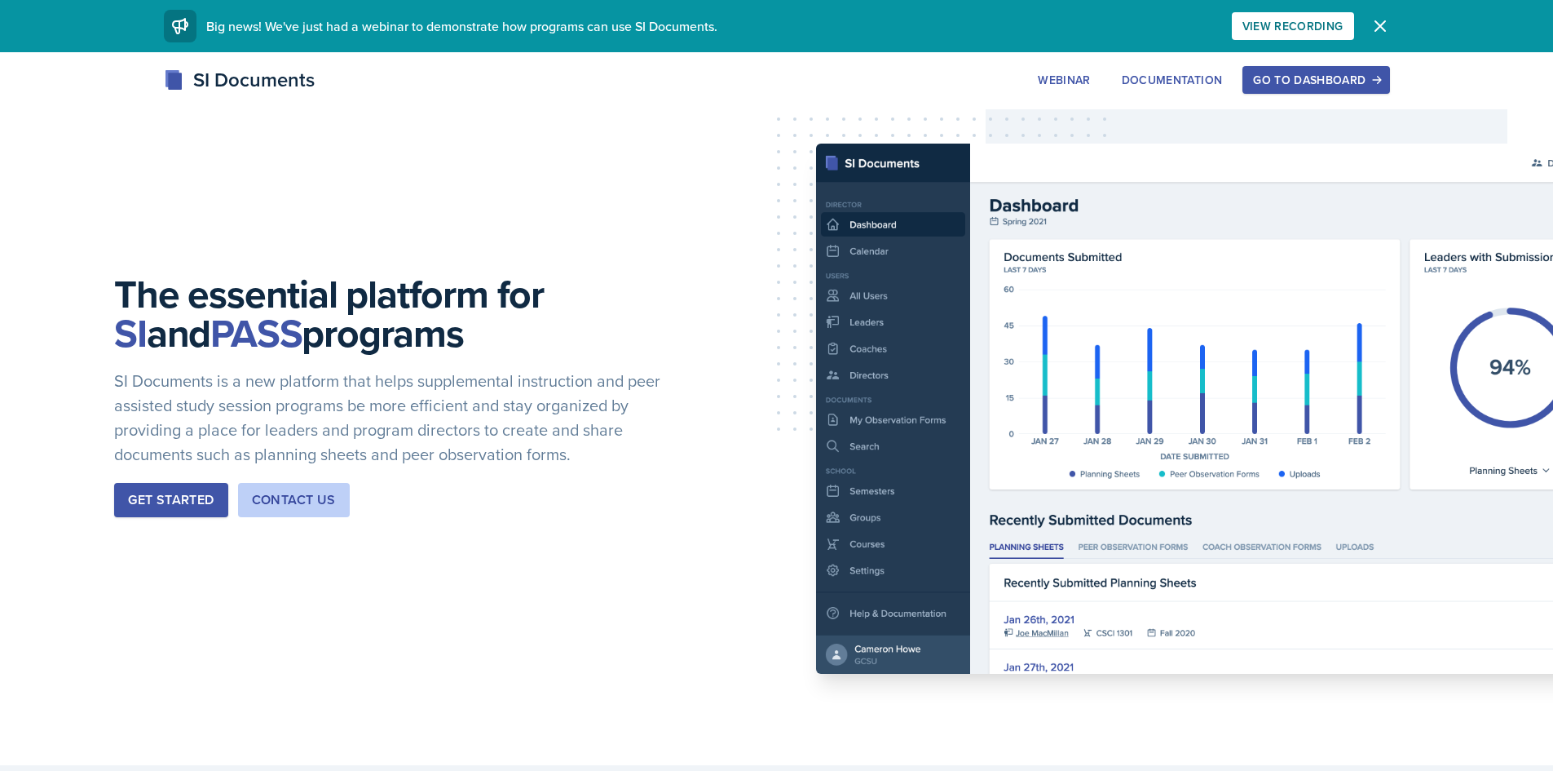 The width and height of the screenshot is (1553, 771). What do you see at coordinates (1064, 80) in the screenshot?
I see `button: Webinar` at bounding box center [1064, 80].